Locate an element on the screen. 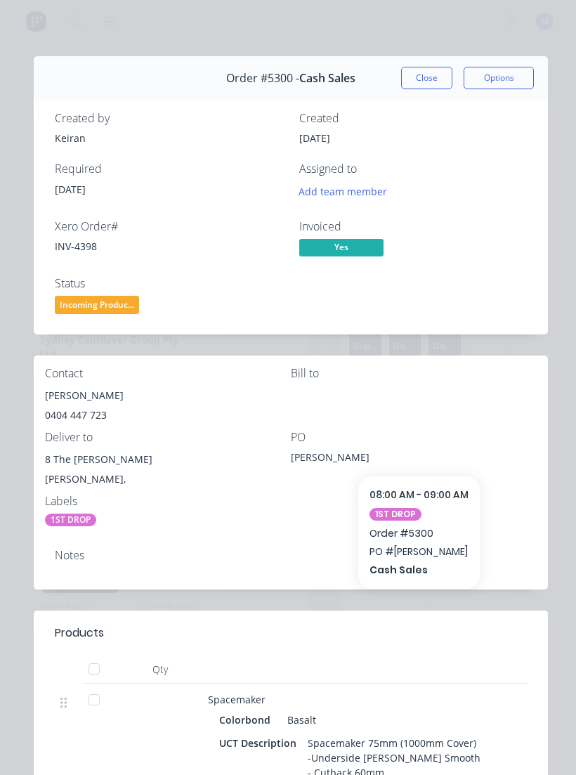  div: Qty is located at coordinates (160, 669).